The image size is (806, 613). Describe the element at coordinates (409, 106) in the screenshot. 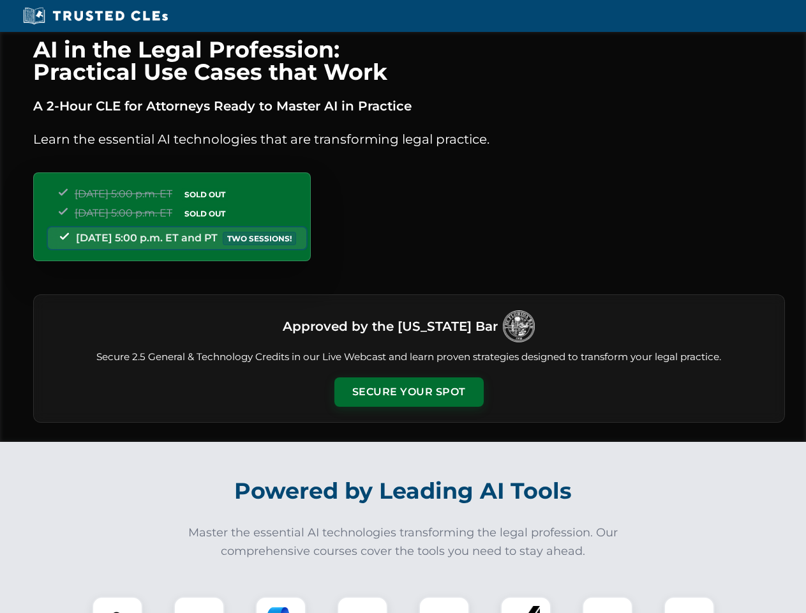

I see `p: A 2-Hour CLE for Attorneys Ready to Master AI in Practice` at that location.